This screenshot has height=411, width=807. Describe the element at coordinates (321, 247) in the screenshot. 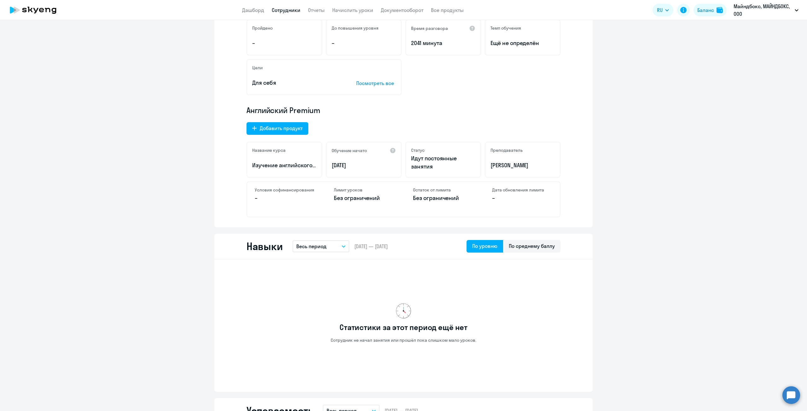

I see `button: Весь период` at that location.